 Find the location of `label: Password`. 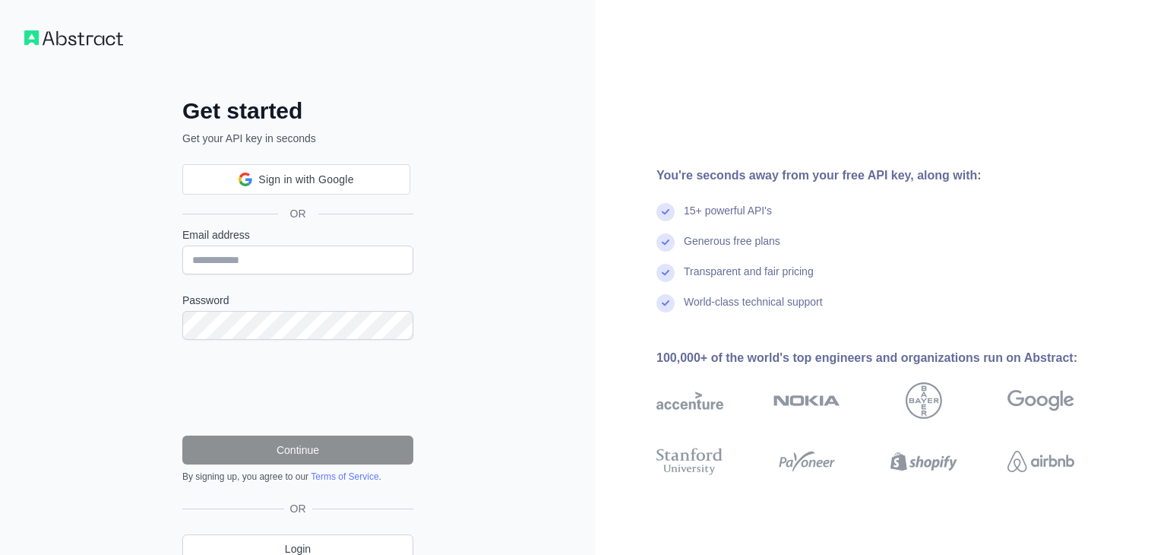

label: Password is located at coordinates (298, 300).